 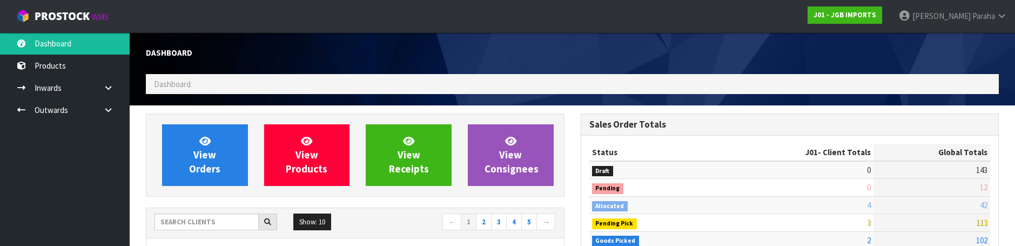 I want to click on span: 12, so click(x=984, y=187).